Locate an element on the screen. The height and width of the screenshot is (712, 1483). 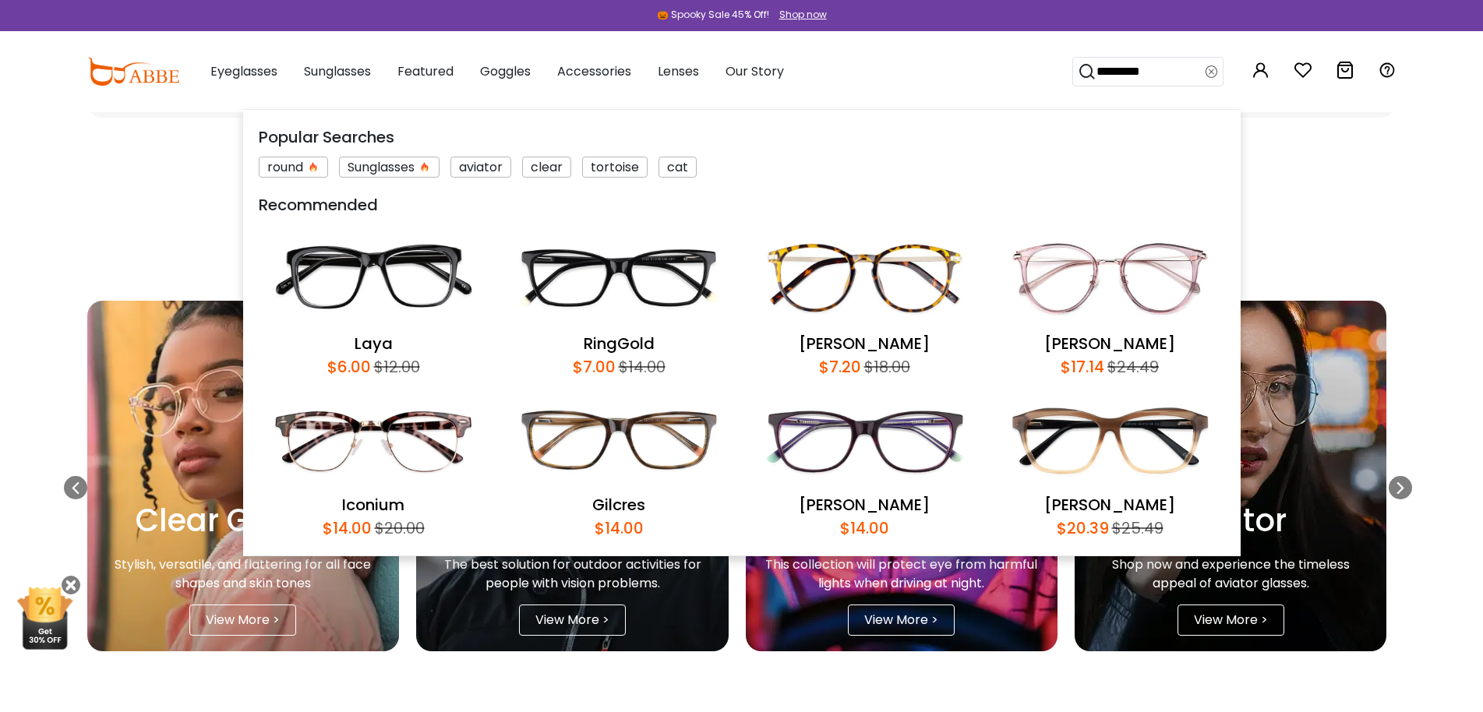
div: Recommended is located at coordinates (742, 205).